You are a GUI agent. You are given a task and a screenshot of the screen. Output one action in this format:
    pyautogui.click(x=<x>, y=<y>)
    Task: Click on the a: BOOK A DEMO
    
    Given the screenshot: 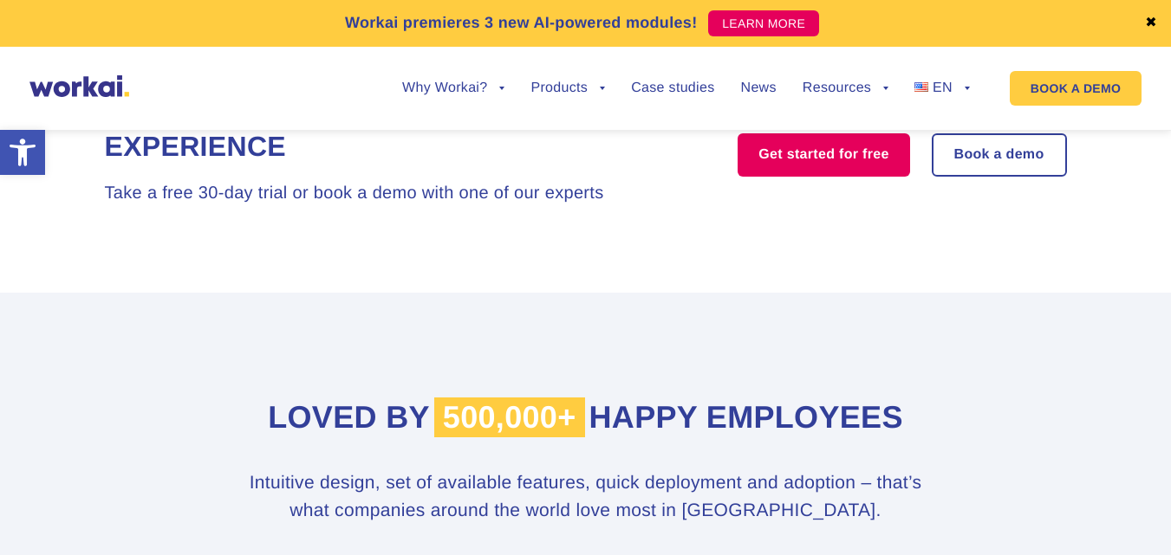 What is the action you would take?
    pyautogui.click(x=1075, y=88)
    